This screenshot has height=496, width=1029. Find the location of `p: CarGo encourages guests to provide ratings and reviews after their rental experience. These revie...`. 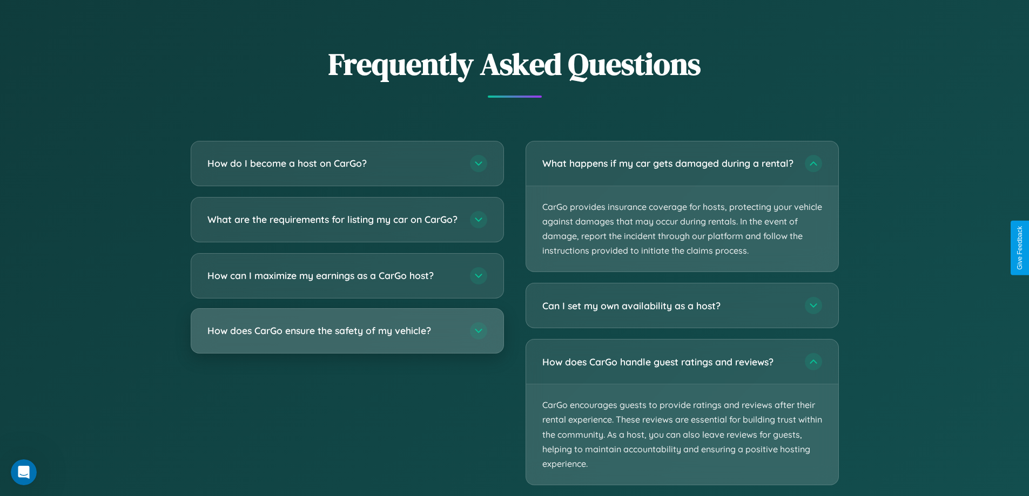

p: CarGo encourages guests to provide ratings and reviews after their rental experience. These revie... is located at coordinates (682, 435).